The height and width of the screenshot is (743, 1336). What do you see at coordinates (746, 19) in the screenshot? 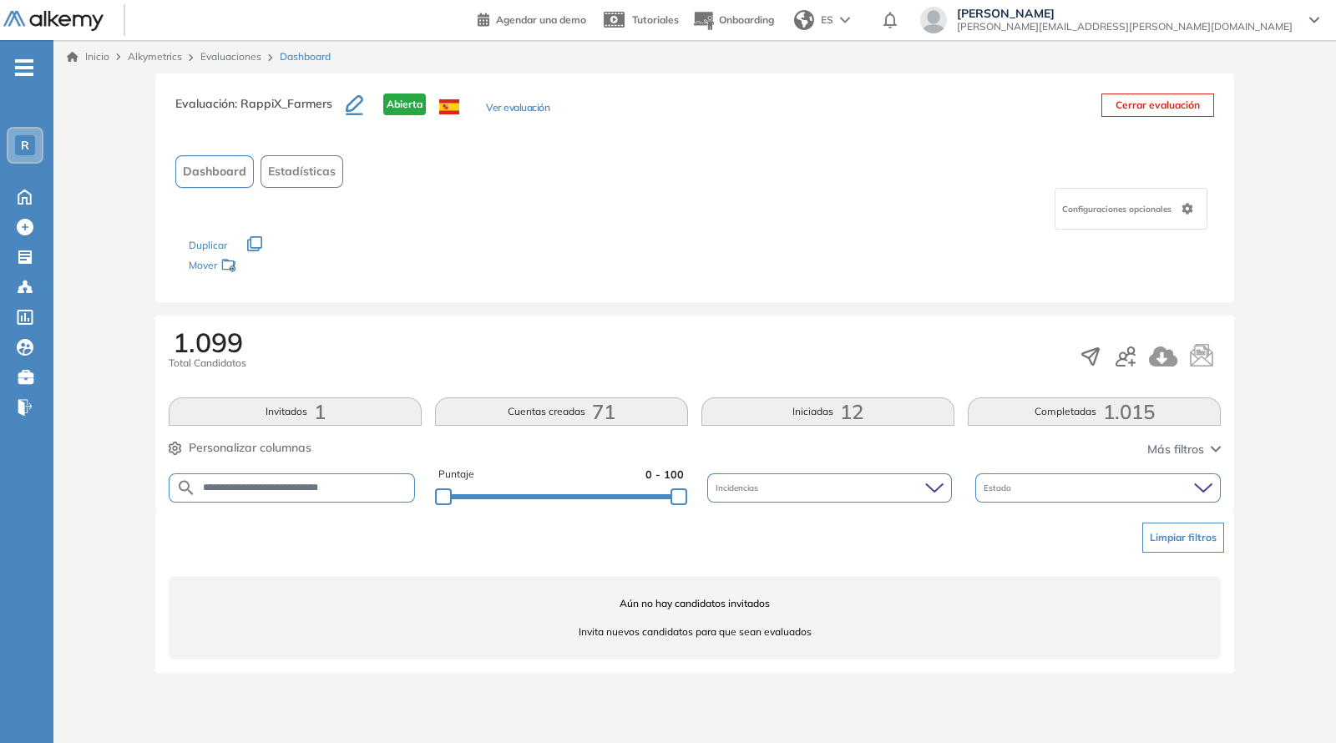
I see `span: Onboarding` at bounding box center [746, 19].